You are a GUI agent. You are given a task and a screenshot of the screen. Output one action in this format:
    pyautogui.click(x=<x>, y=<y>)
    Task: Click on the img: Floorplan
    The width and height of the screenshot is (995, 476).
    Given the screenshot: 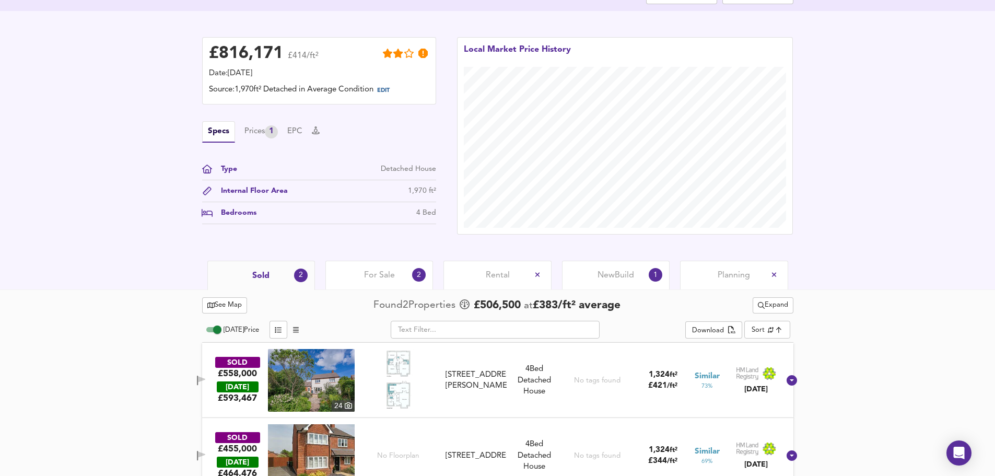 What is the action you would take?
    pyautogui.click(x=398, y=380)
    